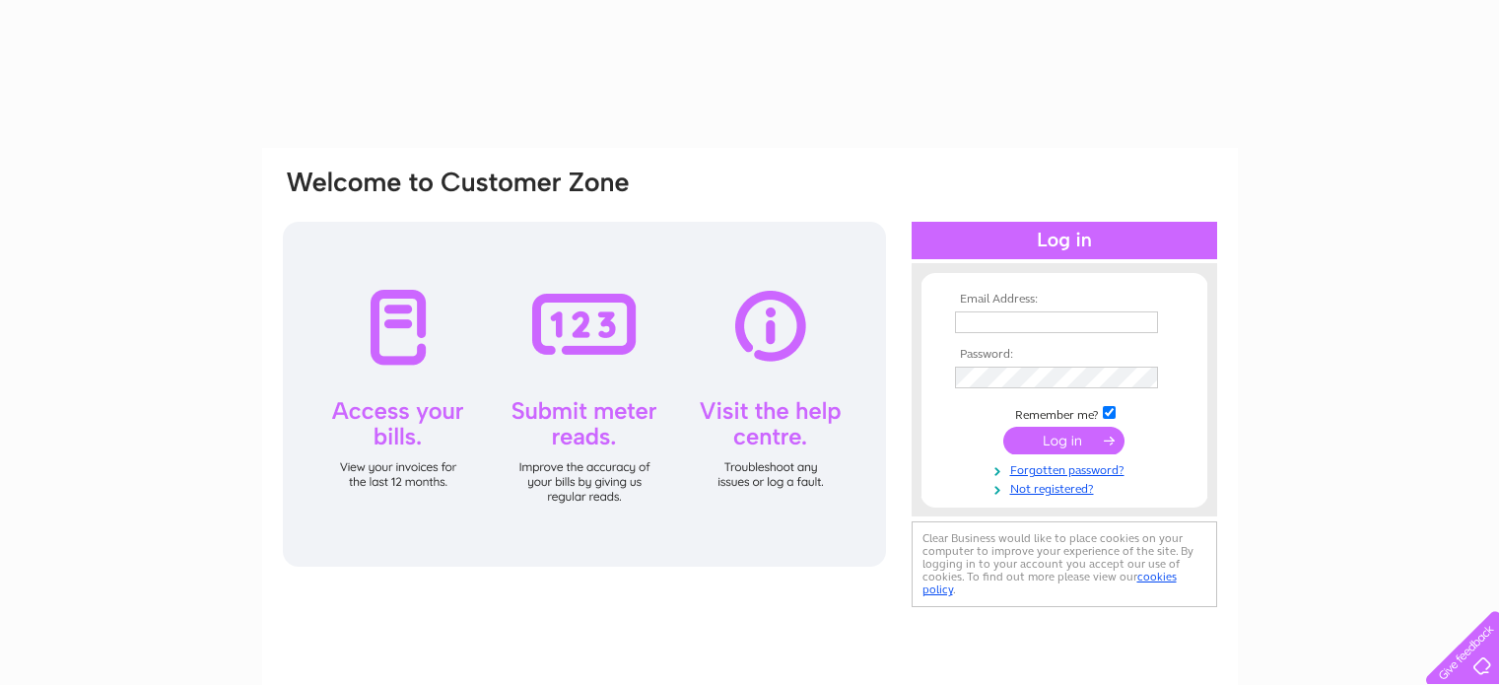 The width and height of the screenshot is (1499, 685). Describe the element at coordinates (1065, 300) in the screenshot. I see `th: Email Address:` at that location.